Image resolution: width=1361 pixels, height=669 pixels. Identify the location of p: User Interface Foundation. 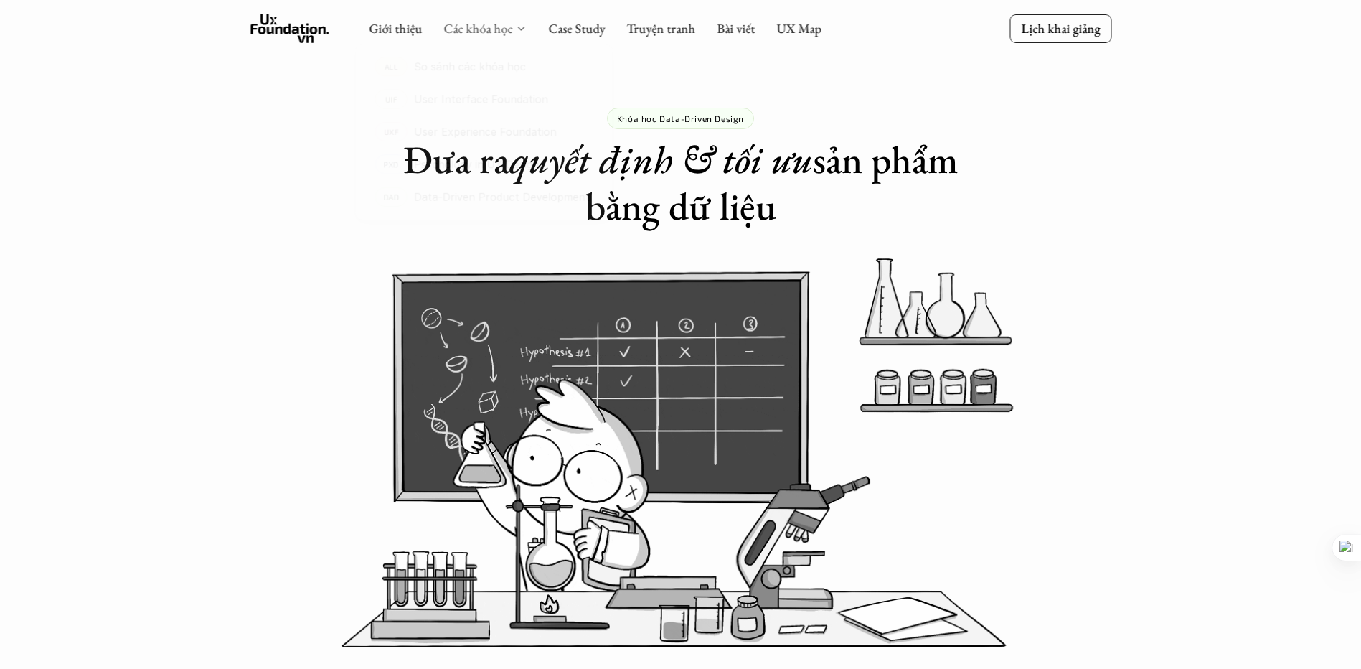
(481, 100).